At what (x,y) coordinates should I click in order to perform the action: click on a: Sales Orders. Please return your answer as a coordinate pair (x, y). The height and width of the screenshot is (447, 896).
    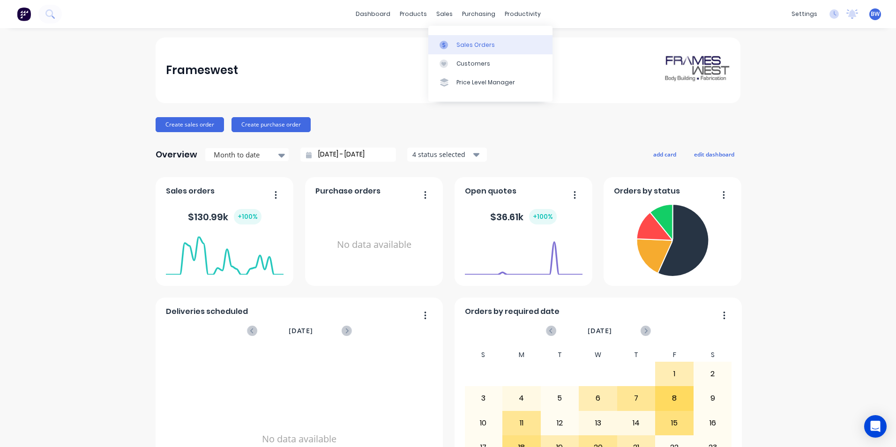
    Looking at the image, I should click on (490, 45).